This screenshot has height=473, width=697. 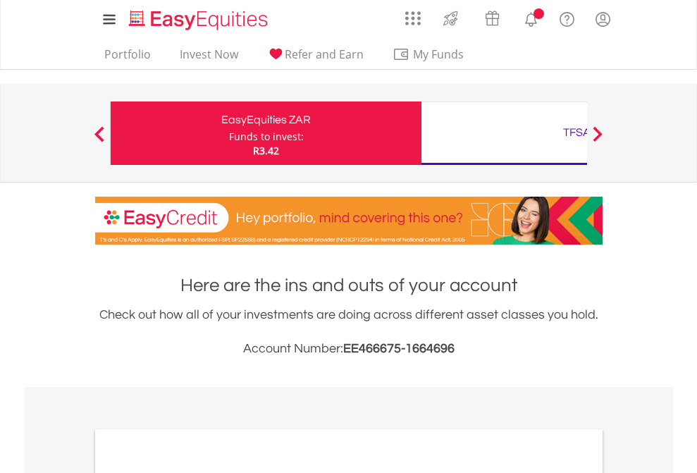 What do you see at coordinates (99, 140) in the screenshot?
I see `button: Previous` at bounding box center [99, 140].